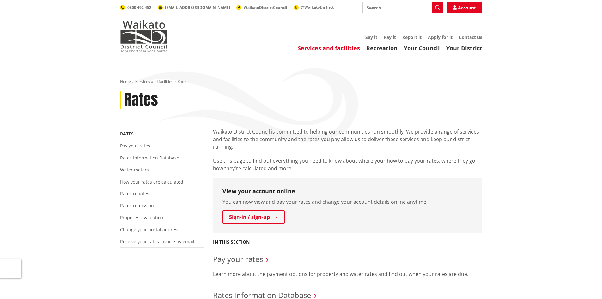  What do you see at coordinates (403, 8) in the screenshot?
I see `input: Search input` at bounding box center [403, 8].